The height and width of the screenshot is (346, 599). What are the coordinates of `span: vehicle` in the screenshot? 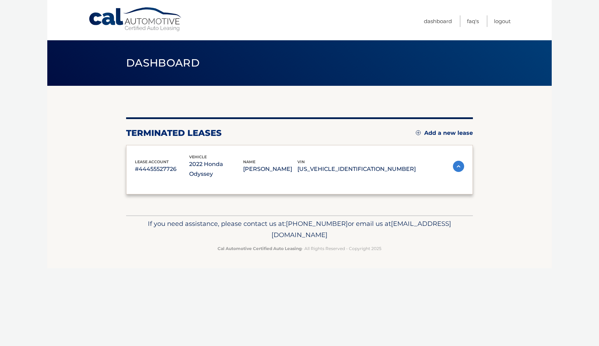 It's located at (198, 157).